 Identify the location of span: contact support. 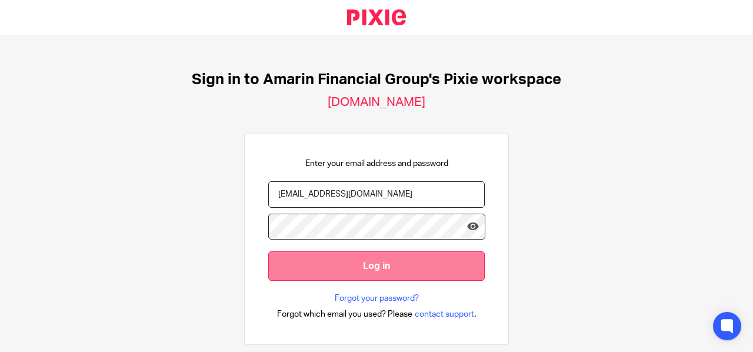
(444, 314).